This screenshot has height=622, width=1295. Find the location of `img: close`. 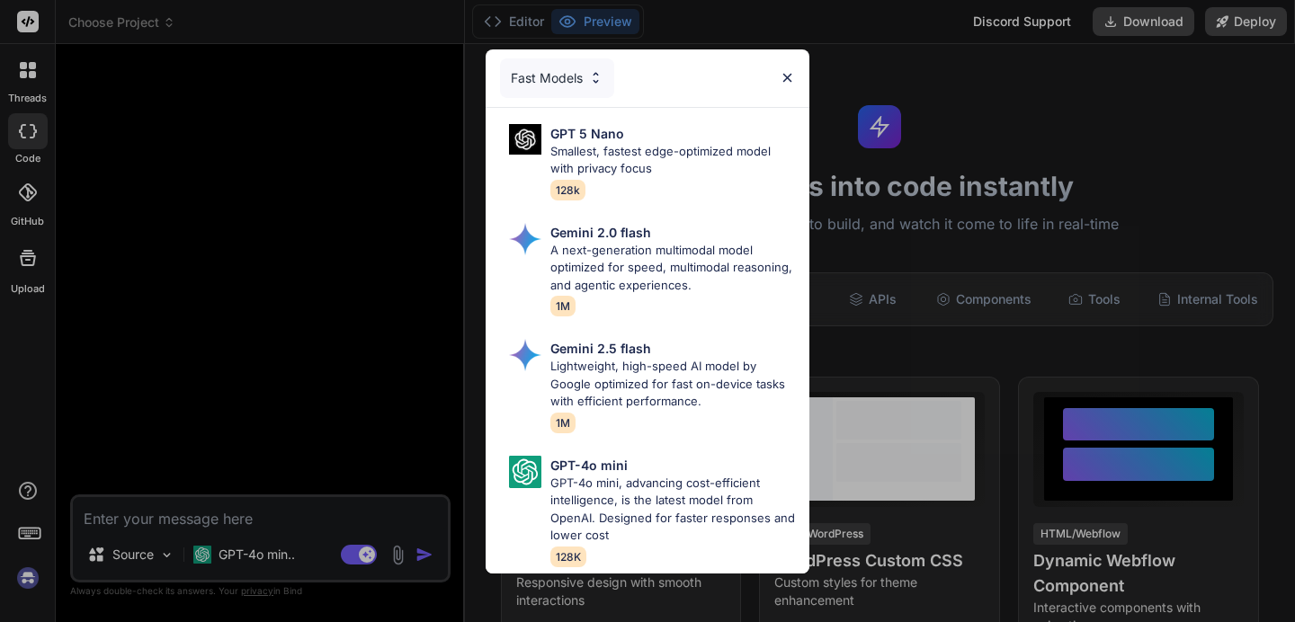

img: close is located at coordinates (787, 77).